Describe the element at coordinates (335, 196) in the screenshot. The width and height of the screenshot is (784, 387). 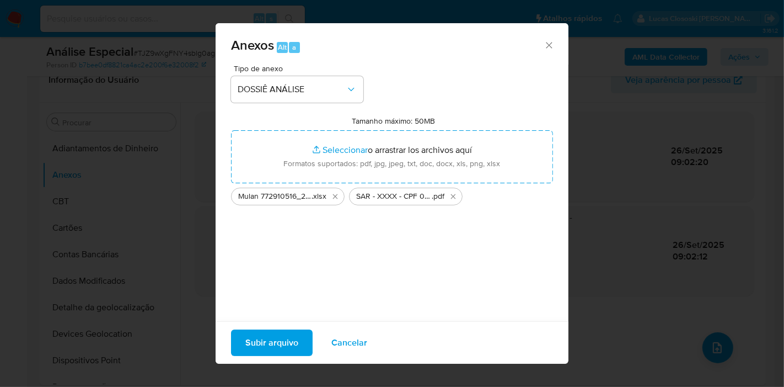
I see `button: Eliminar Mulan 772910516_2025_09_25_16_22_21.xlsx` at that location.